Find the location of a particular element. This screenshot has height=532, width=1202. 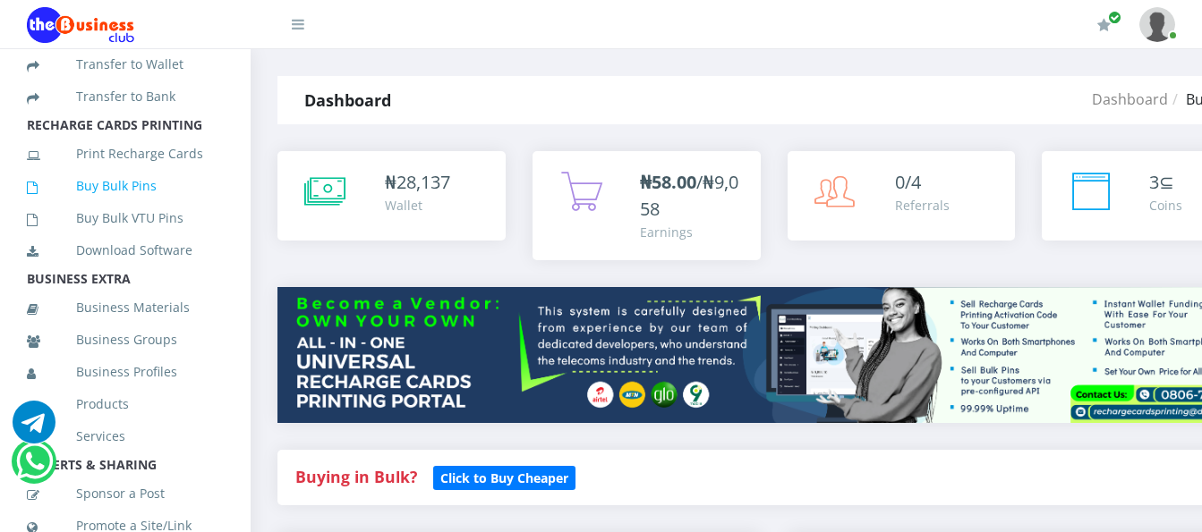

img: Logo is located at coordinates (81, 25).